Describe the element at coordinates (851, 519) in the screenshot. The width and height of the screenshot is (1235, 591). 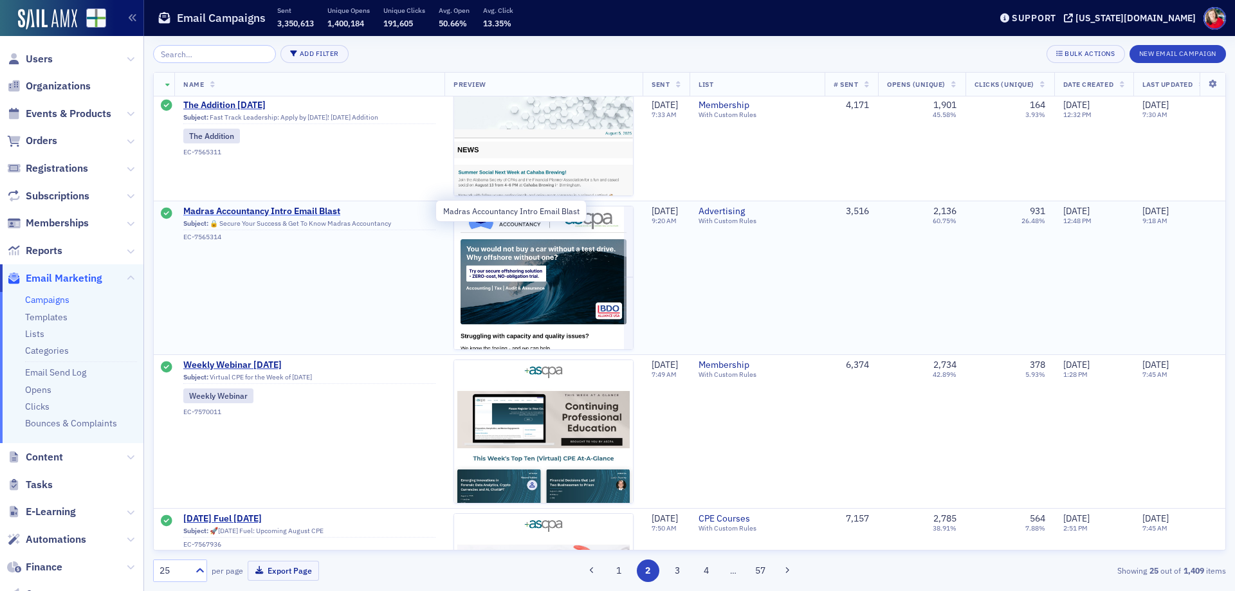
I see `div: 7,157` at that location.